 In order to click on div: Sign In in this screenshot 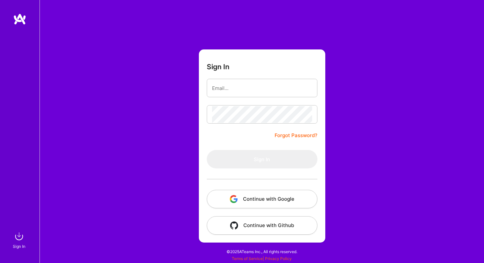, I will do `click(19, 246)`.